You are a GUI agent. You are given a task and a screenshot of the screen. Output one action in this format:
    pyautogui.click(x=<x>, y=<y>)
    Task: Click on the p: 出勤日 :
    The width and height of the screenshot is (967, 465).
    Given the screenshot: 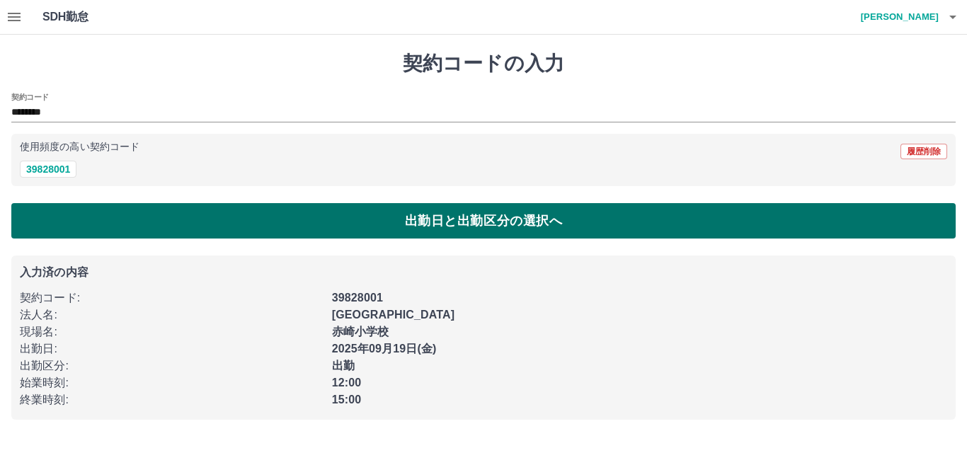 What is the action you would take?
    pyautogui.click(x=171, y=349)
    